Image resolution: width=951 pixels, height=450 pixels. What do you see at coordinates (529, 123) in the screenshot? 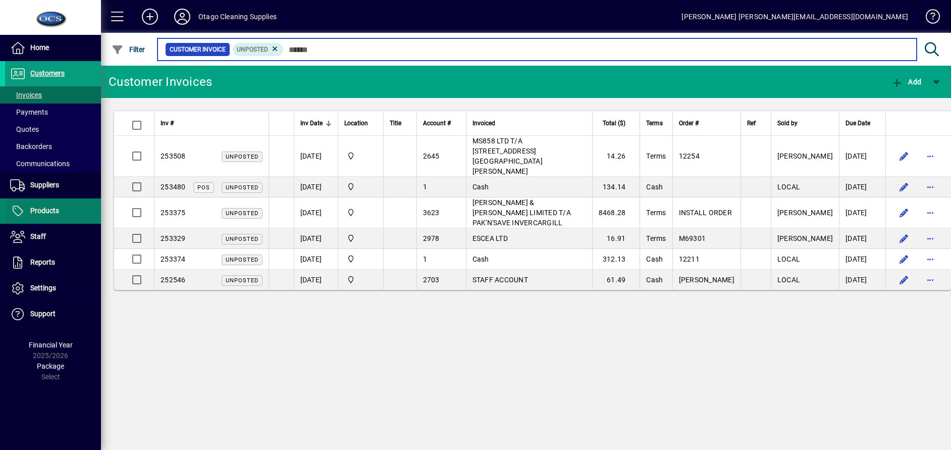
I see `div: Invoiced` at bounding box center [529, 123].